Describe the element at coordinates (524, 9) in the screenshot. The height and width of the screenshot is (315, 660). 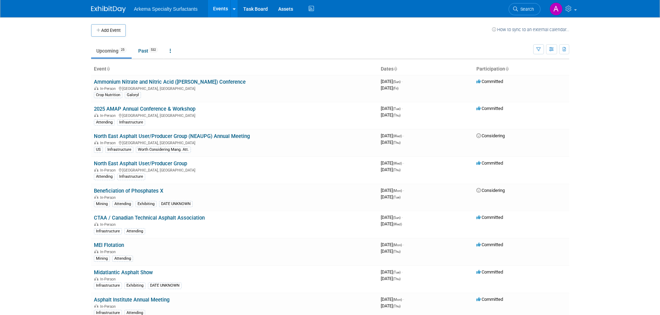
I see `a: Search` at that location.